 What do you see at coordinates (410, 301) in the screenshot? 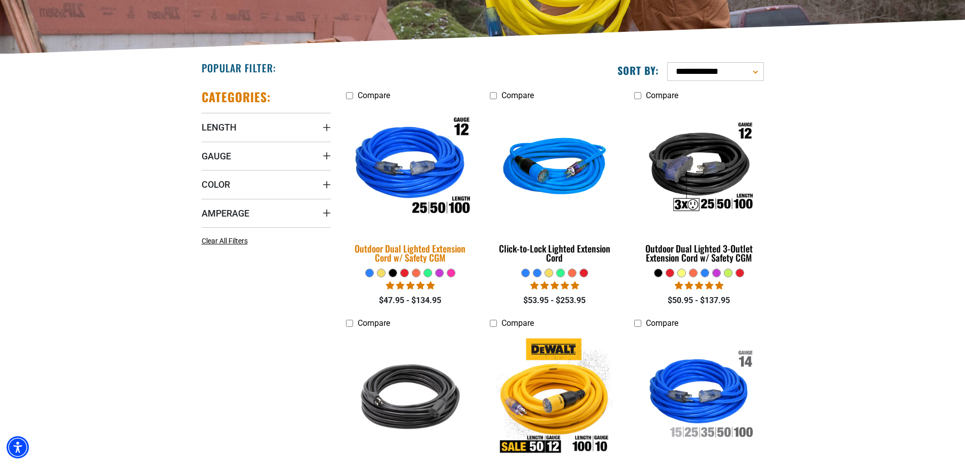
I see `div: $47.95 - $134.95` at bounding box center [410, 301].